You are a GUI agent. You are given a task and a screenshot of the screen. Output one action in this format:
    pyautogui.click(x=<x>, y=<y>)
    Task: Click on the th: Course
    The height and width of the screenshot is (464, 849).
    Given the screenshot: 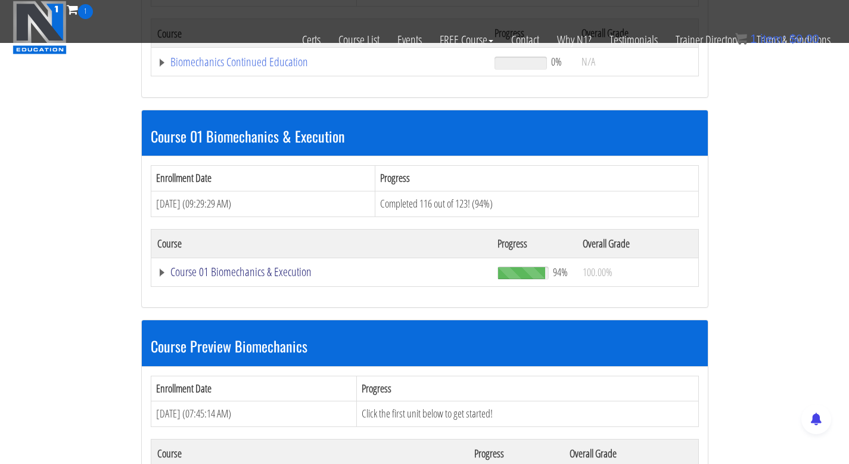 What is the action you would take?
    pyautogui.click(x=321, y=243)
    